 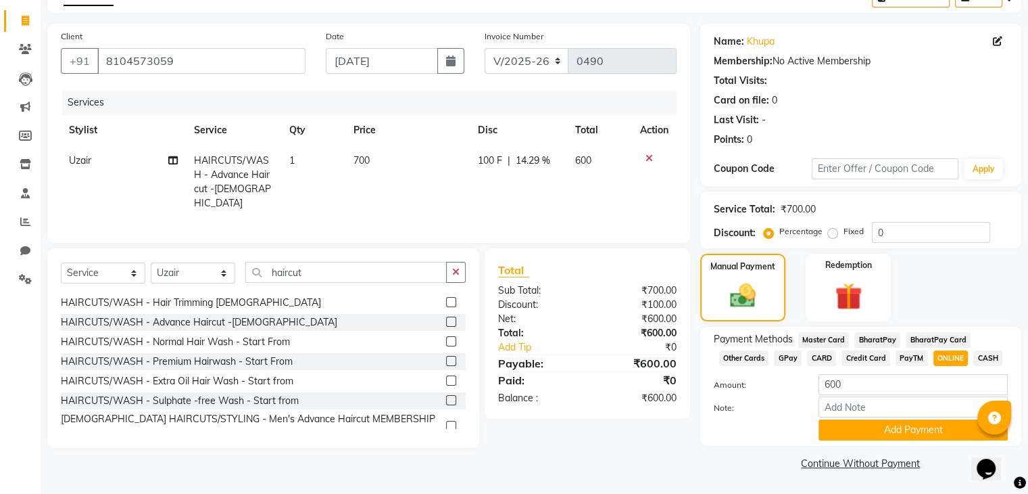 I want to click on span: Other Cards, so click(x=744, y=358).